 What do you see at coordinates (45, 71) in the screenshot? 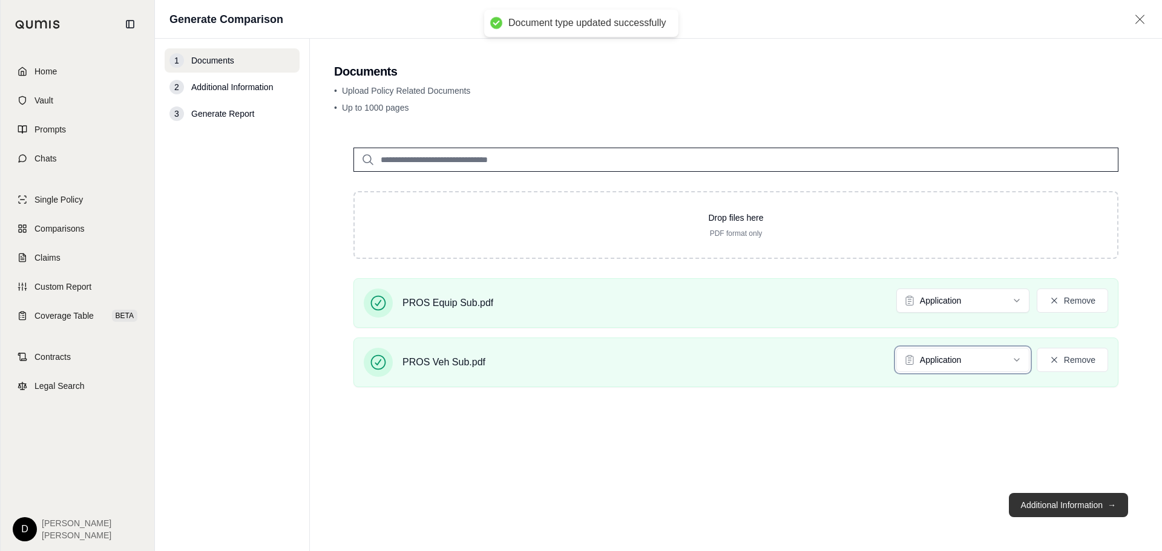
I see `span: Home` at bounding box center [45, 71].